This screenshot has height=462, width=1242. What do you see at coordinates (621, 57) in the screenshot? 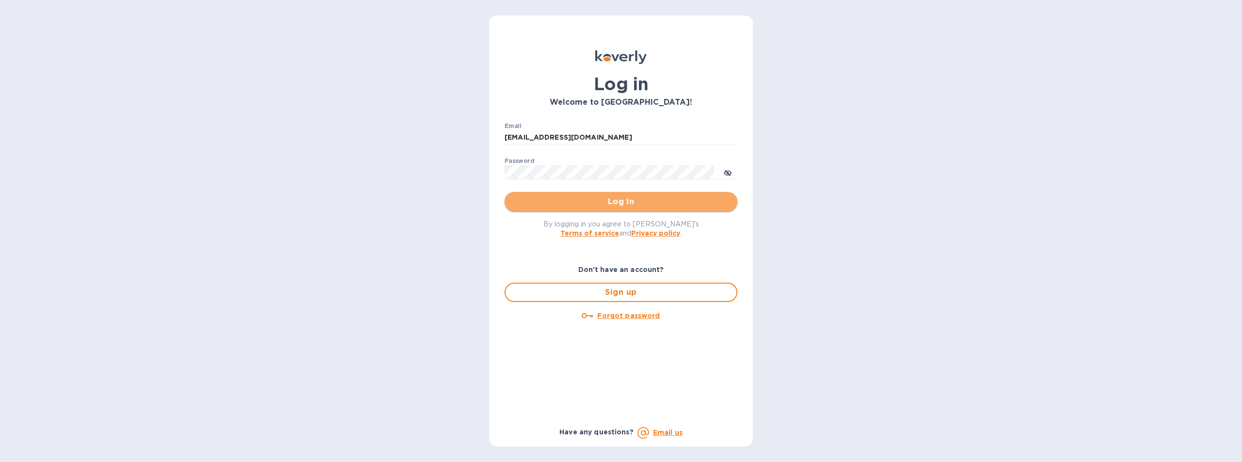
I see `img: Koverly` at bounding box center [621, 57].